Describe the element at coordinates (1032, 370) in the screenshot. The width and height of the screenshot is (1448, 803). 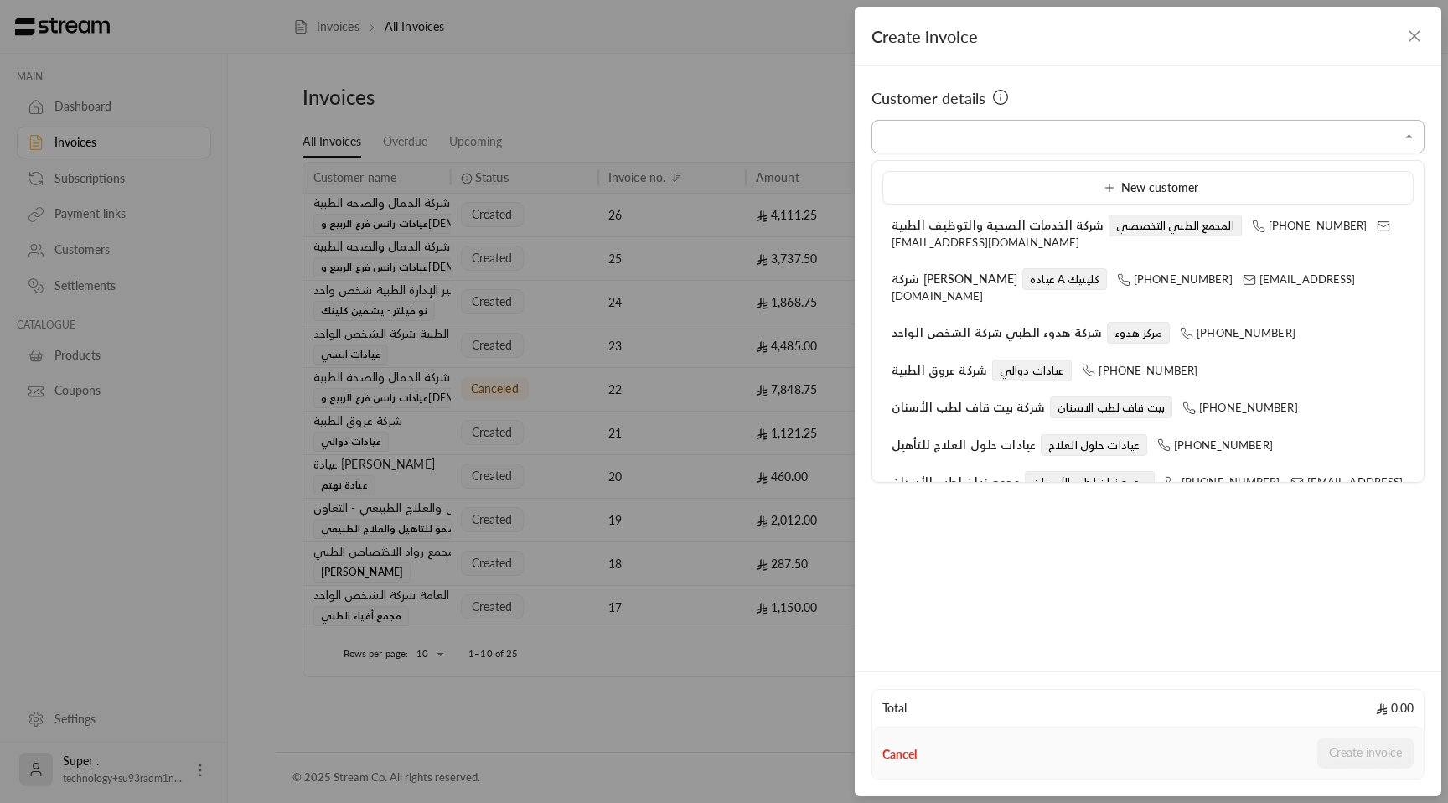
I see `span: عيادات دوالي` at that location.